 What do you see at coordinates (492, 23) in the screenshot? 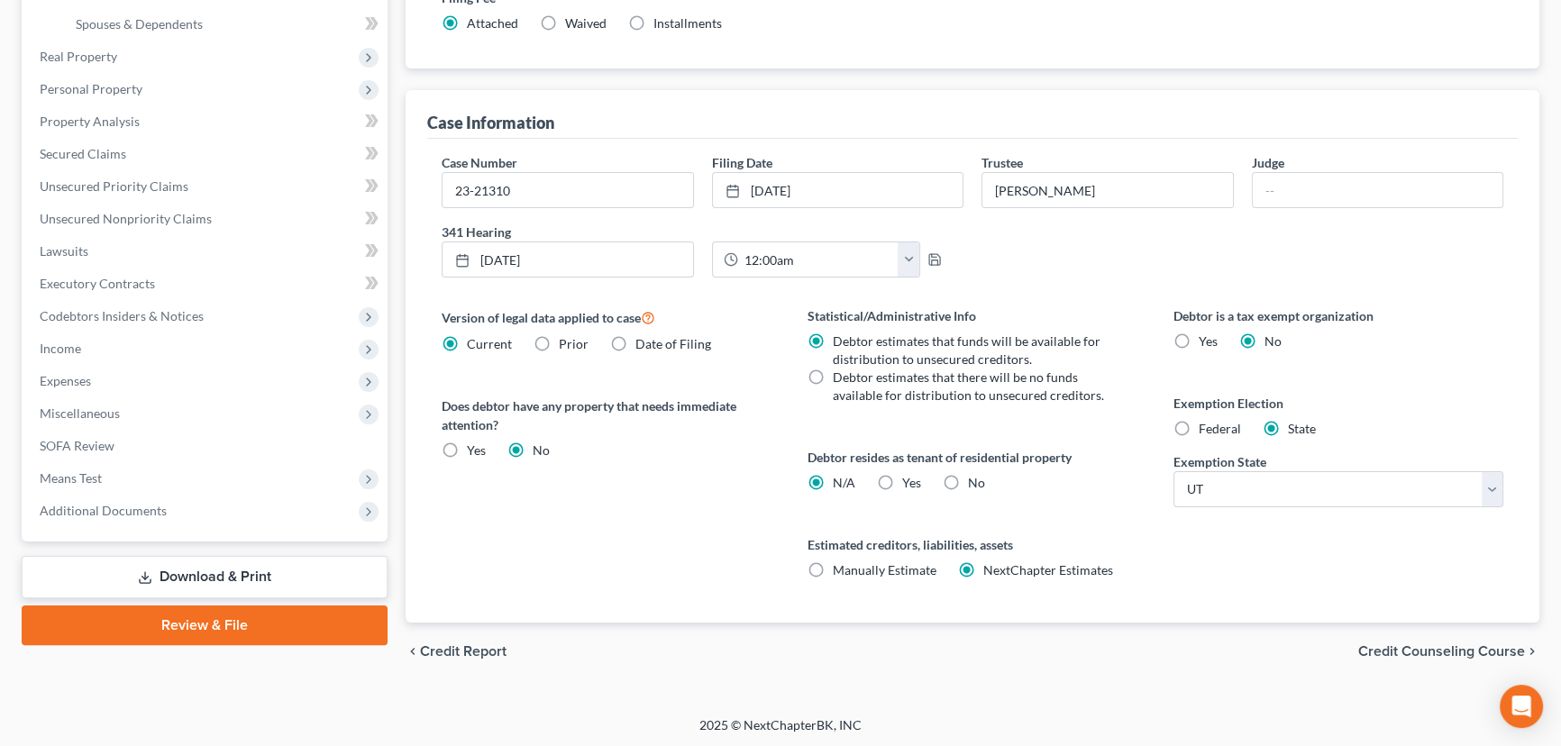
I see `span: Attached` at bounding box center [492, 23].